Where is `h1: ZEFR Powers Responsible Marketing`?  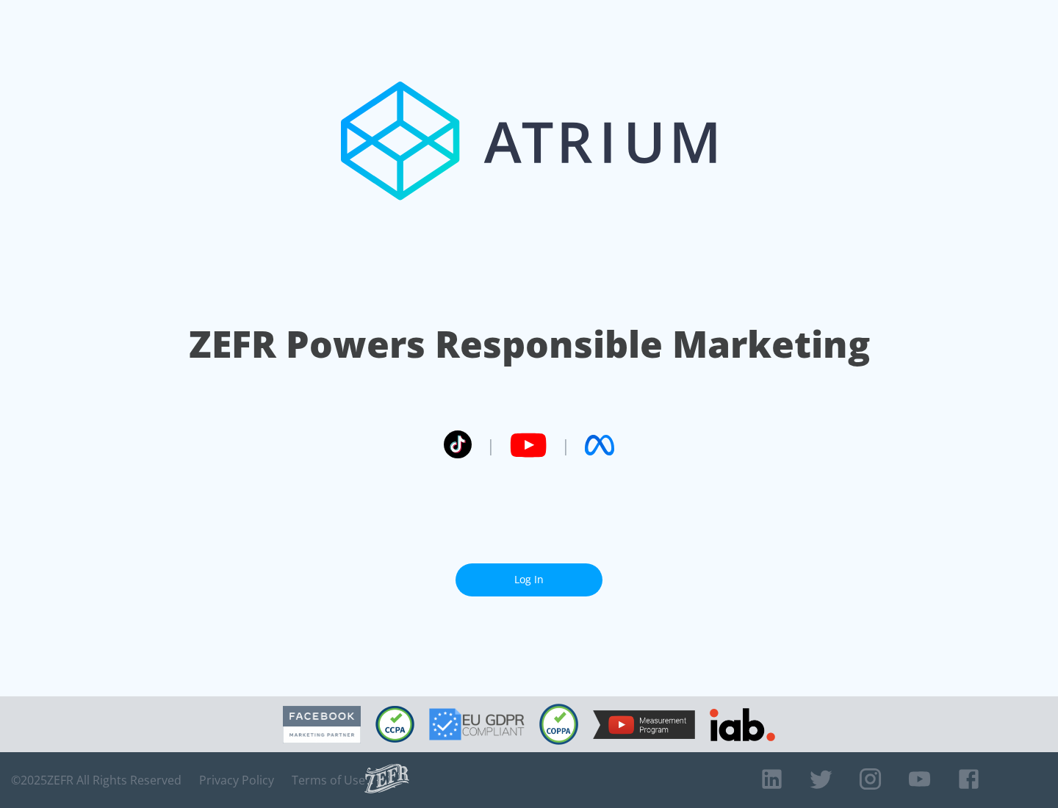 h1: ZEFR Powers Responsible Marketing is located at coordinates (529, 344).